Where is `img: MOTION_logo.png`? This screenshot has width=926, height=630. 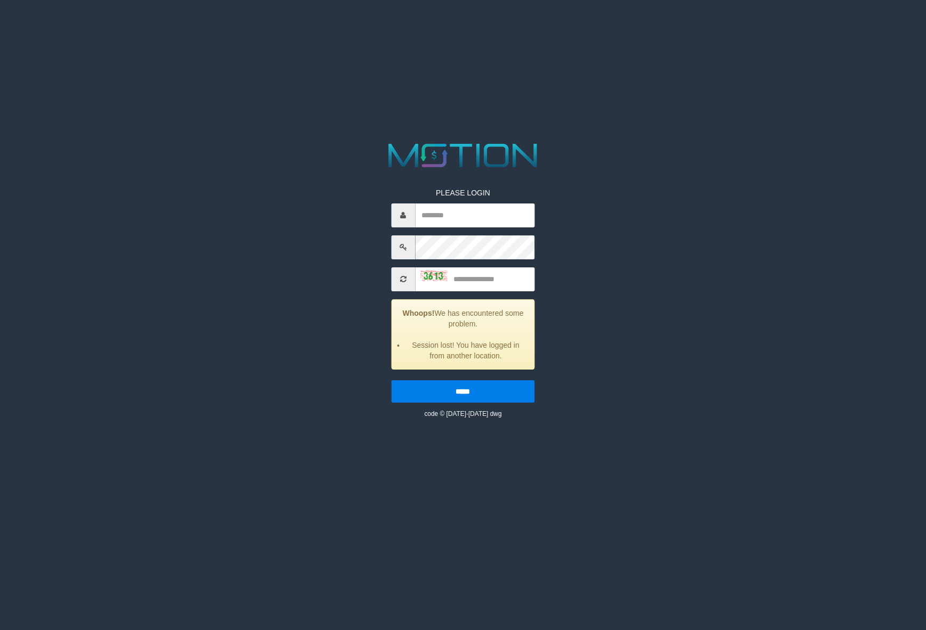 img: MOTION_logo.png is located at coordinates (463, 156).